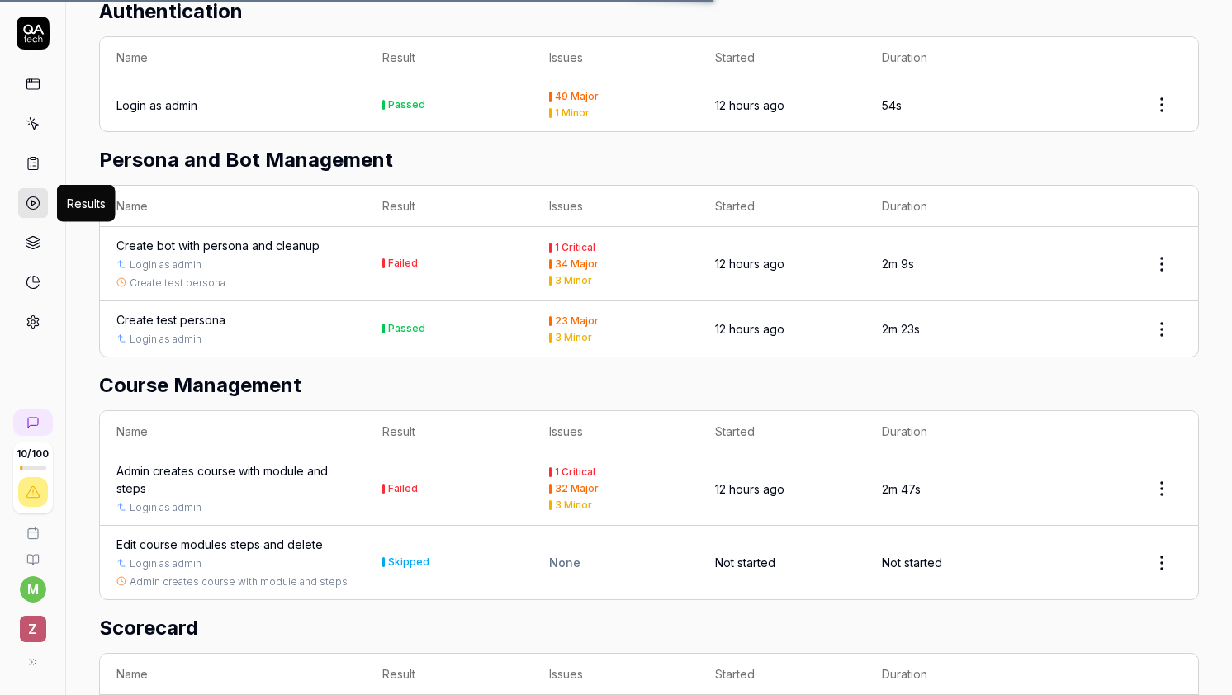 Image resolution: width=1232 pixels, height=695 pixels. What do you see at coordinates (32, 553) in the screenshot?
I see `a: Documentation` at bounding box center [32, 553].